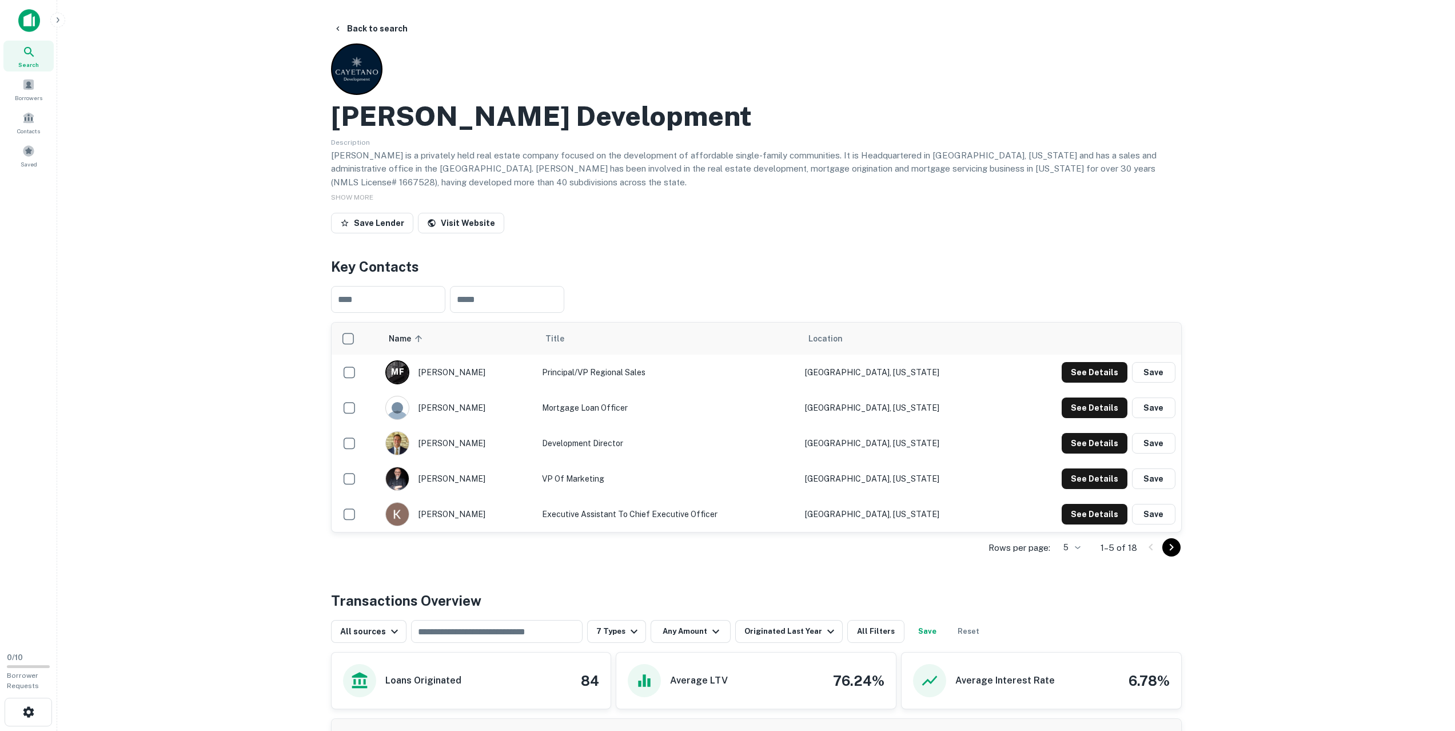 The width and height of the screenshot is (1455, 731). Describe the element at coordinates (461, 223) in the screenshot. I see `a: Visit Website` at that location.